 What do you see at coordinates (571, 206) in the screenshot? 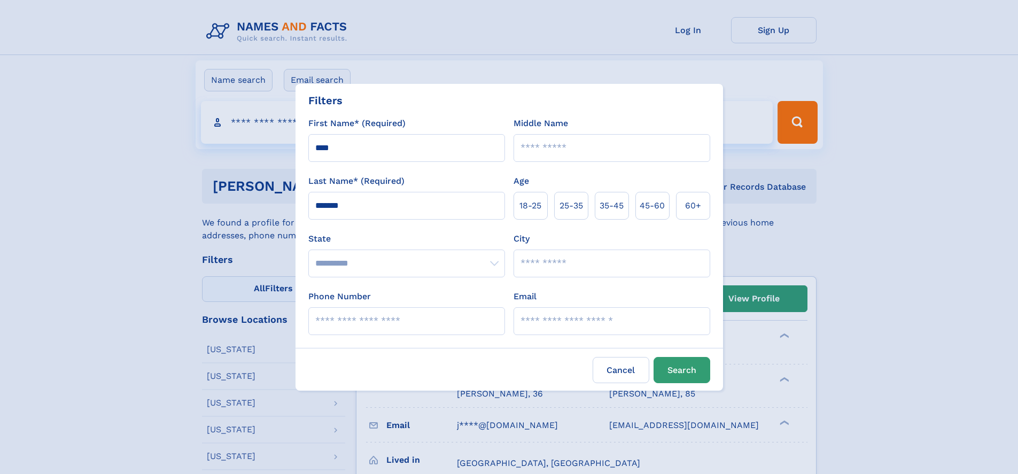
I see `span: 25‑35` at bounding box center [571, 206].